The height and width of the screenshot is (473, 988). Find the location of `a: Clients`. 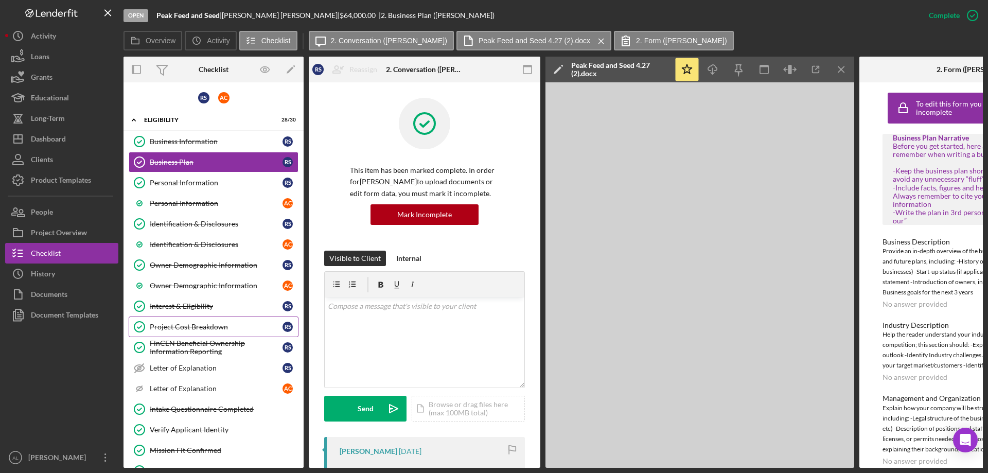

a: Clients is located at coordinates (62, 160).